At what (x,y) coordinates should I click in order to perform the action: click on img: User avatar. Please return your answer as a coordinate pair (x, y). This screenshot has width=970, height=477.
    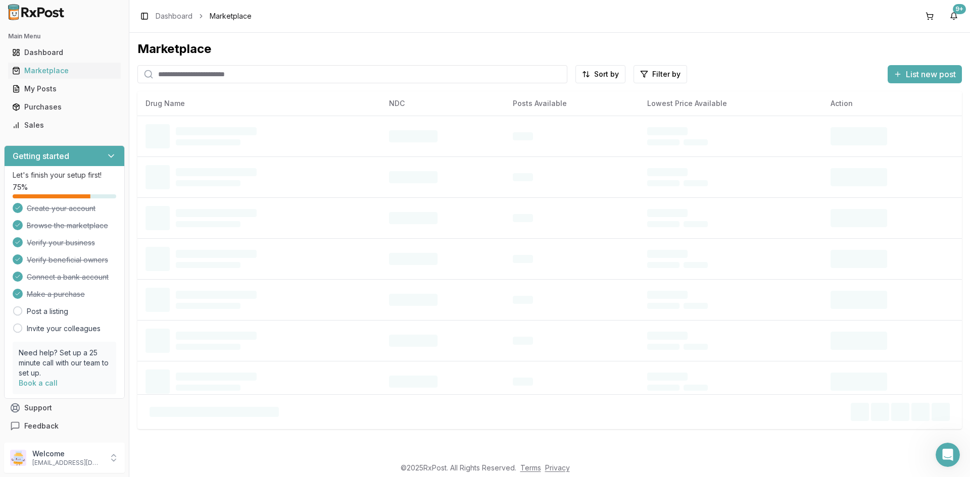
    Looking at the image, I should click on (18, 458).